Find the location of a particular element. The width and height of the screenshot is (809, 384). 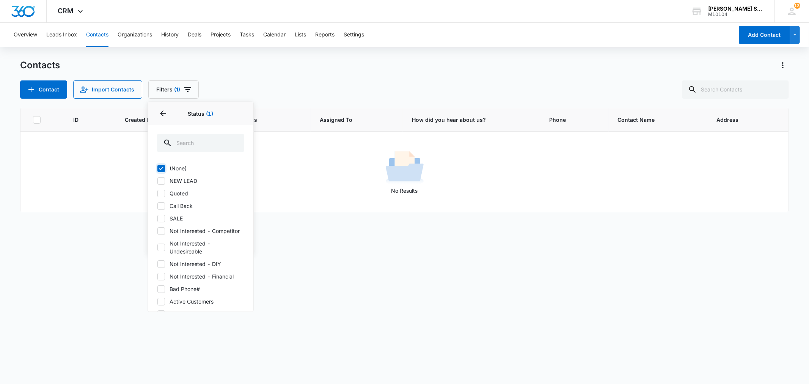

button: Leads Inbox is located at coordinates (61, 35).